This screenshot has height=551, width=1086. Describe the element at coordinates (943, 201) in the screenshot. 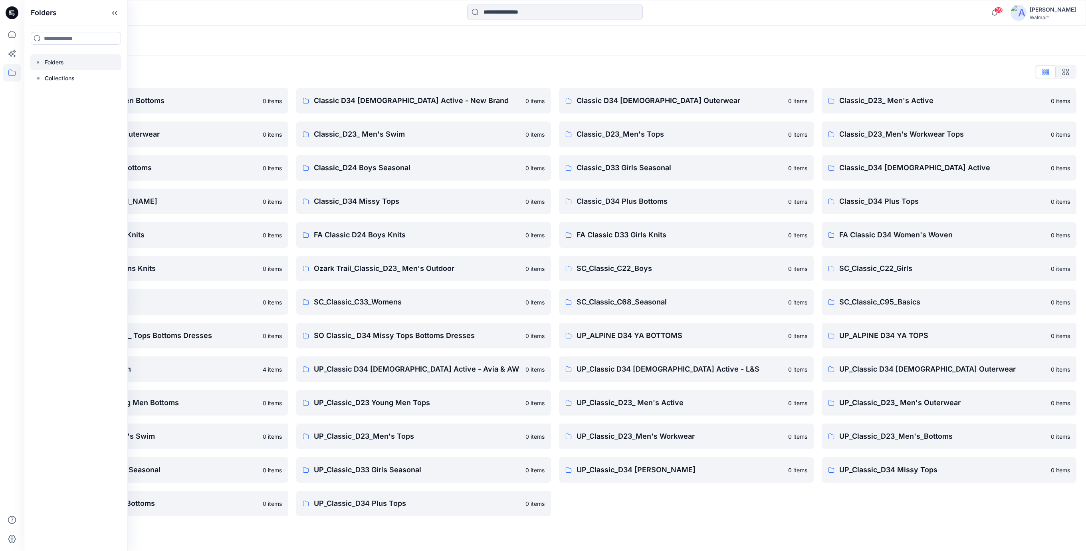

I see `p: Classic_D34 Plus Tops` at that location.